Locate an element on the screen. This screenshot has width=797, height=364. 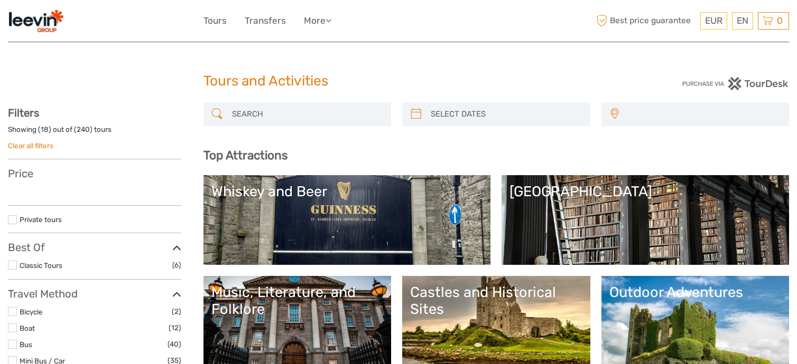
a: Whiskey and Beer is located at coordinates (347, 220).